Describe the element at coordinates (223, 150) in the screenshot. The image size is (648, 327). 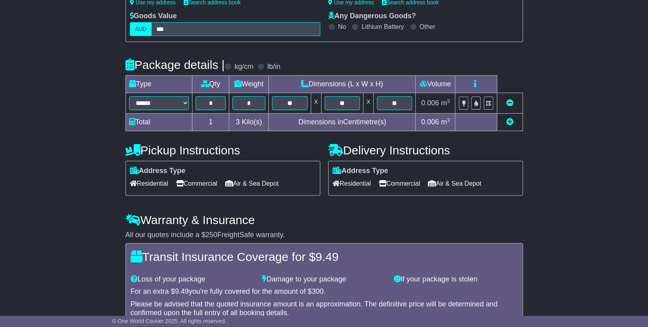
I see `h4: Pickup Instructions` at that location.